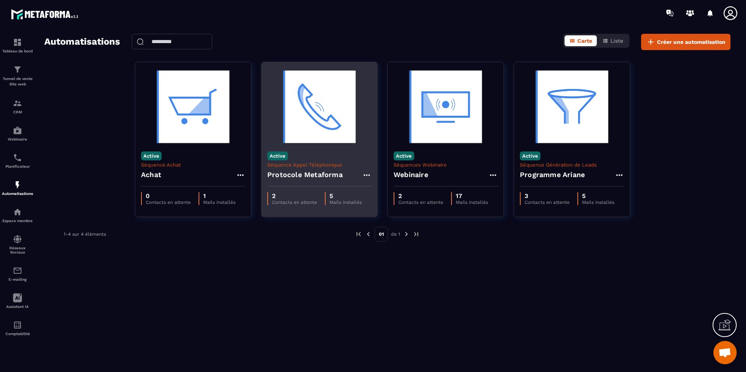 Image resolution: width=746 pixels, height=372 pixels. I want to click on p: Séquence Génération de Leads, so click(572, 165).